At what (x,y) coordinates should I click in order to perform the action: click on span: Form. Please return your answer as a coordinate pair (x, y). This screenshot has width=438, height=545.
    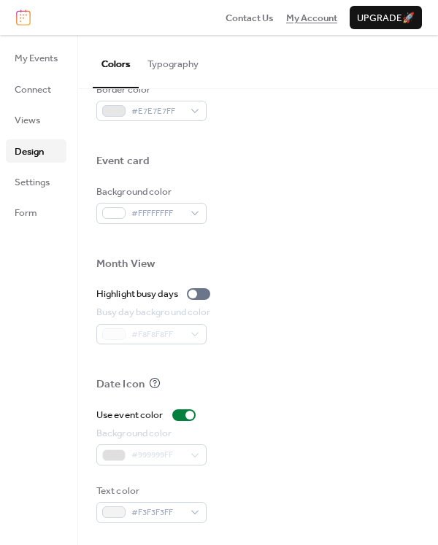
    Looking at the image, I should click on (26, 213).